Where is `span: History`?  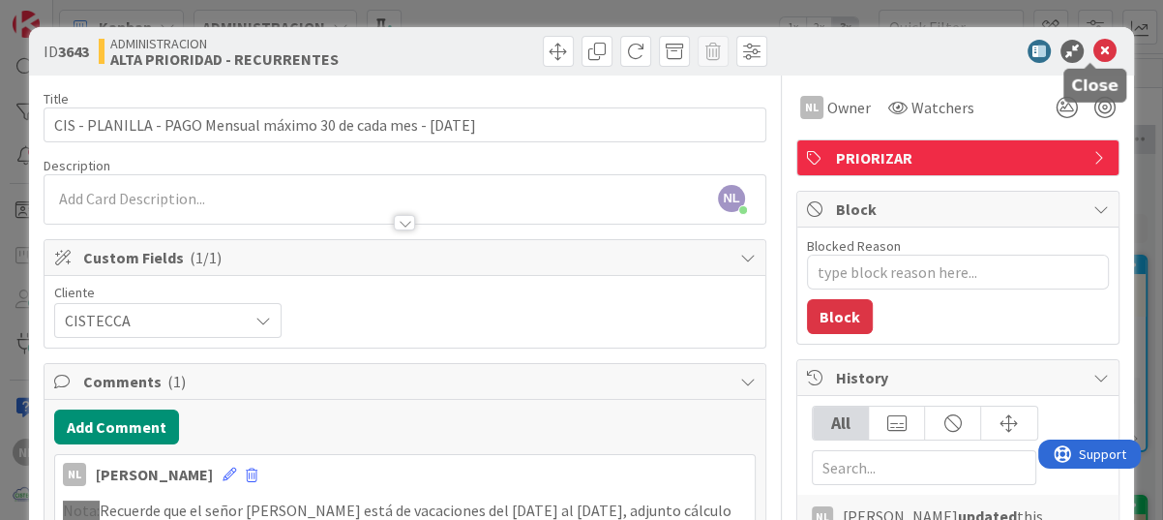
span: History is located at coordinates (960, 377).